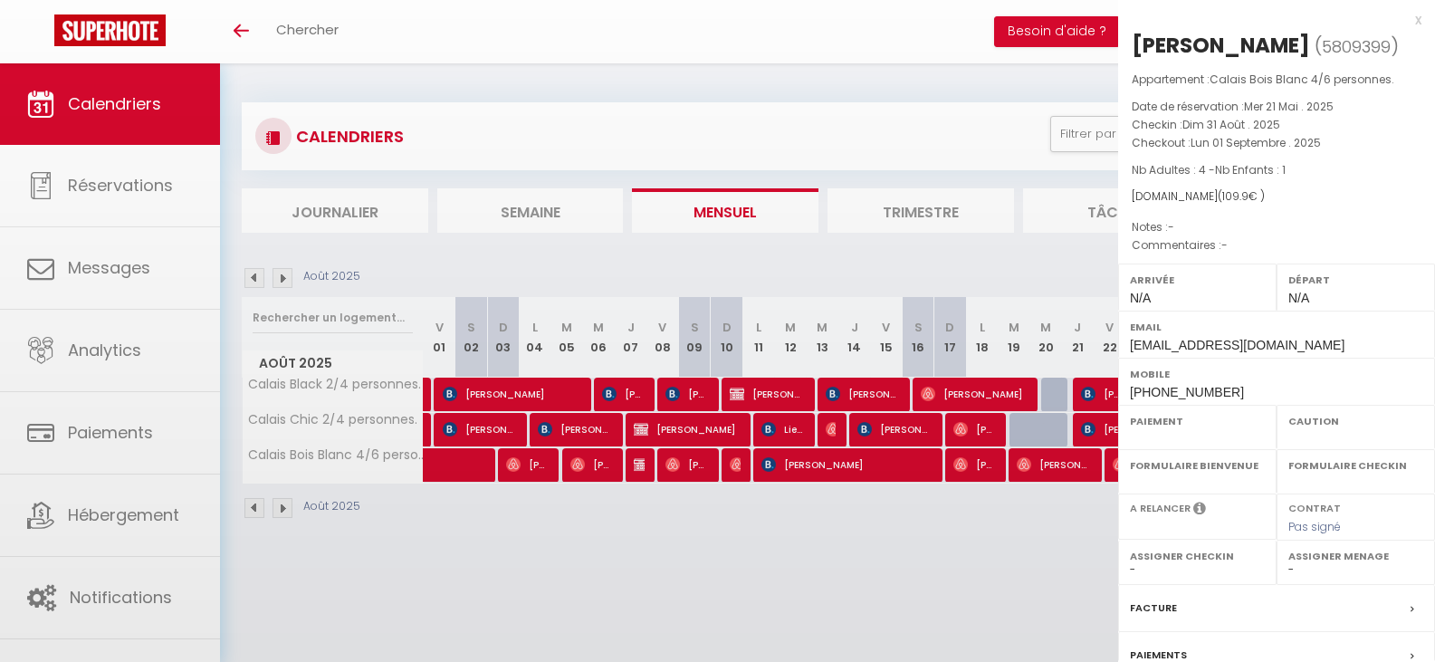  What do you see at coordinates (1200, 511) in the screenshot?
I see `i: Sélectionner OUI si vous souhaiter envoyer les séquences de messages post-checkout` at bounding box center [1200, 511].